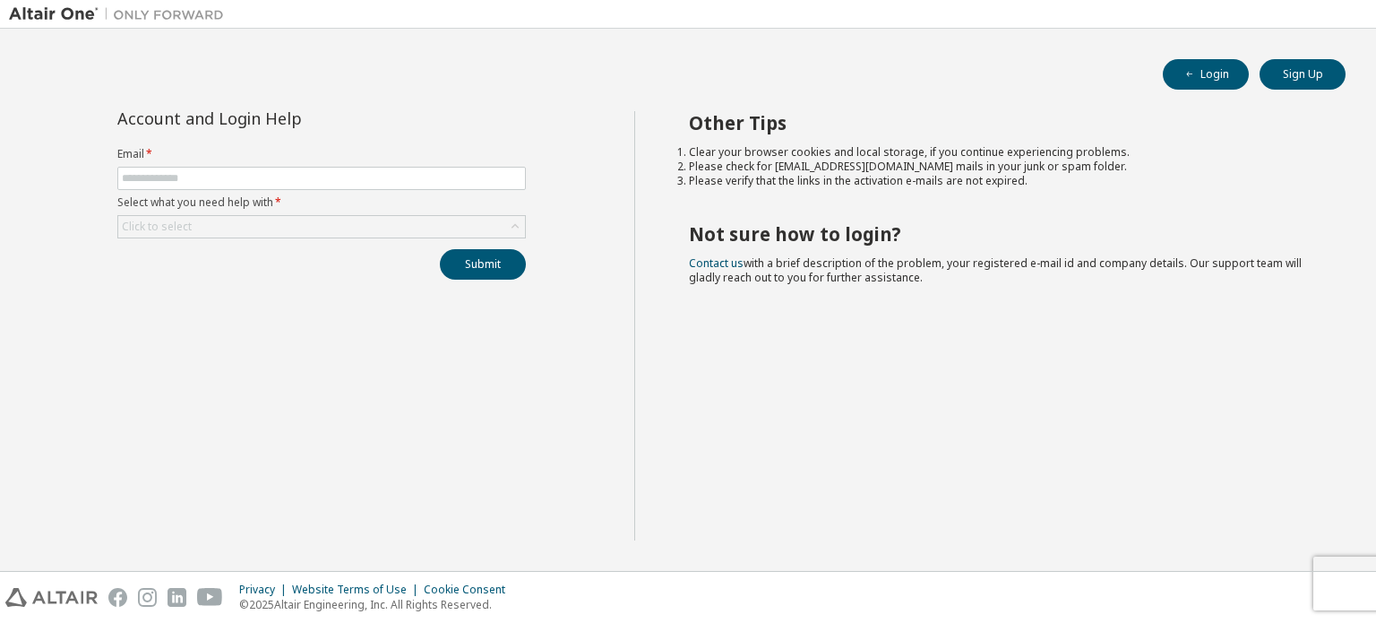  I want to click on h2: Not sure how to login?, so click(1001, 234).